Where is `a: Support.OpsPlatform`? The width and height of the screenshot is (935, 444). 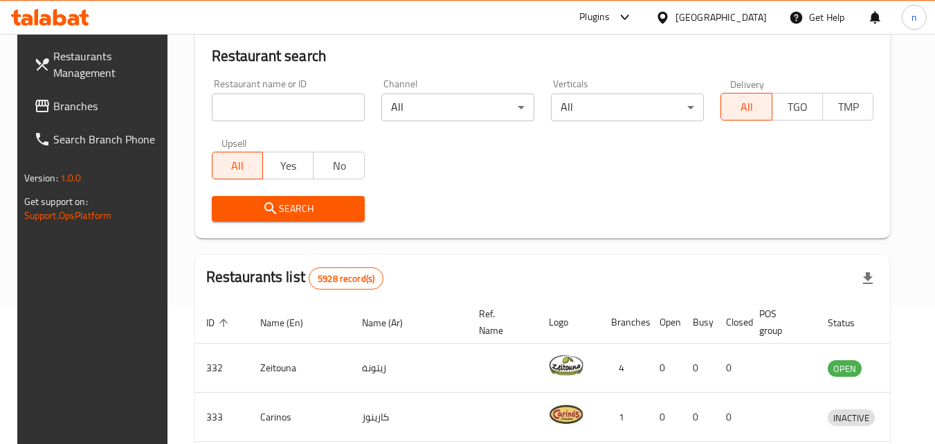
a: Support.OpsPlatform is located at coordinates (68, 215).